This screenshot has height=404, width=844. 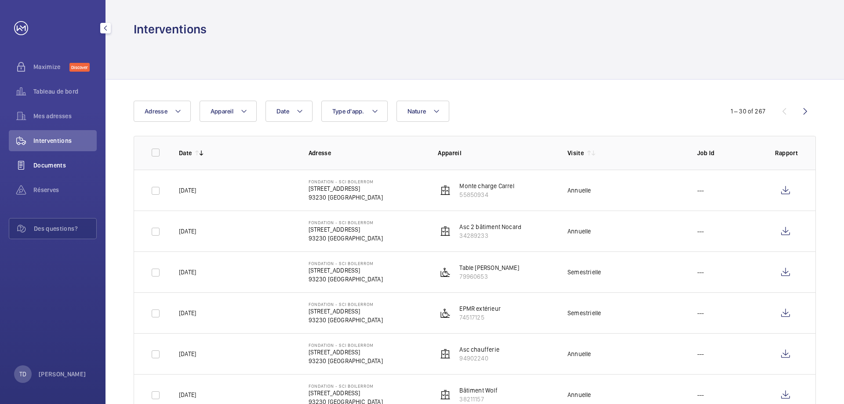 I want to click on p: 38211157, so click(x=478, y=399).